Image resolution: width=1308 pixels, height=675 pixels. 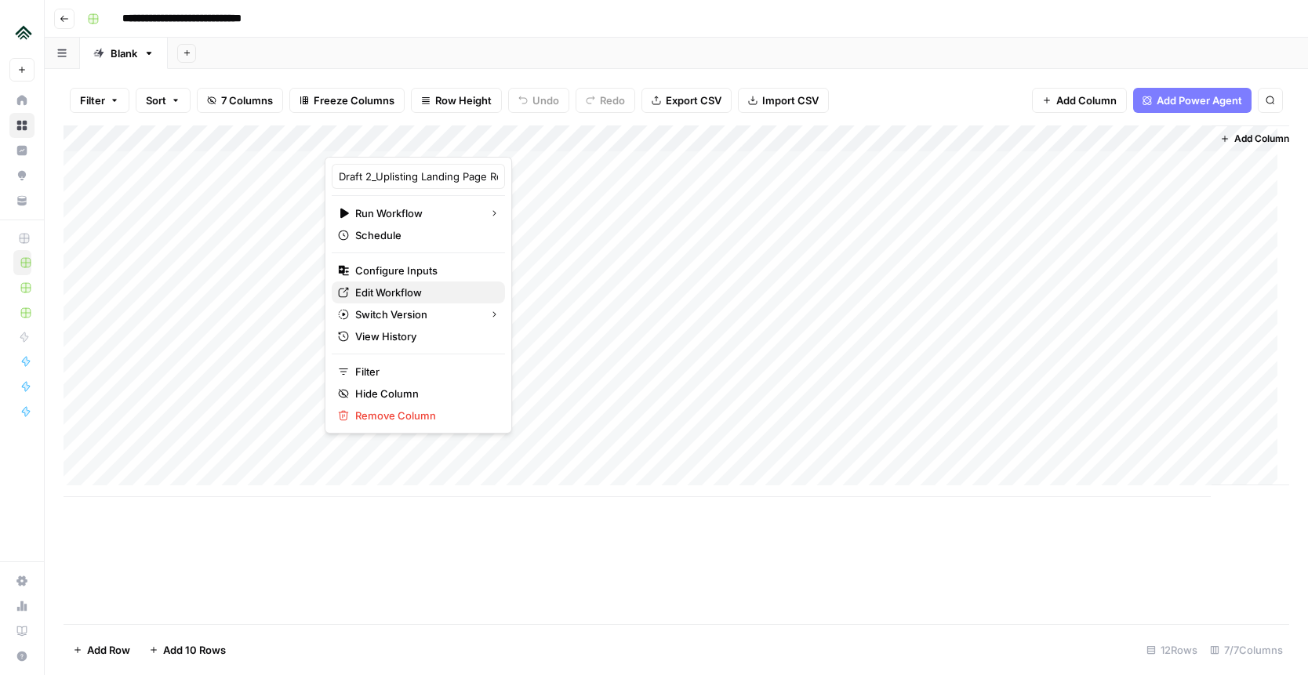 I want to click on span: Remove Column, so click(x=423, y=416).